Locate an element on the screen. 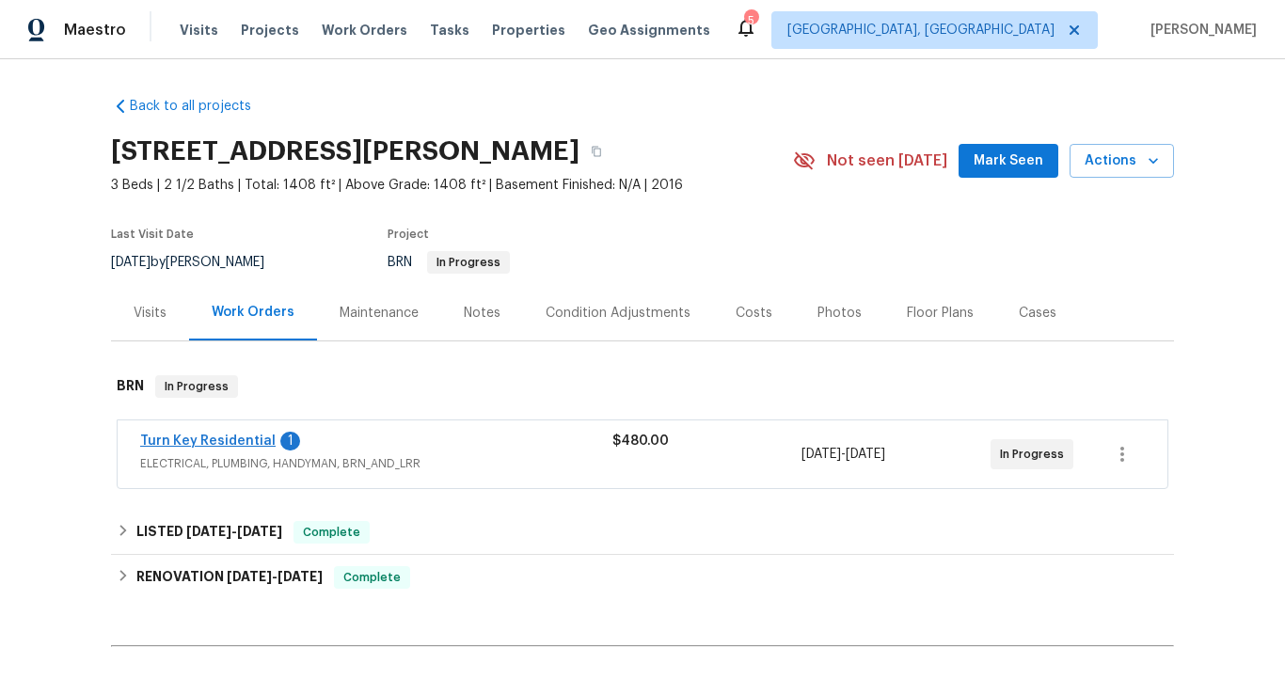 This screenshot has width=1285, height=679. button: Actions is located at coordinates (1121, 161).